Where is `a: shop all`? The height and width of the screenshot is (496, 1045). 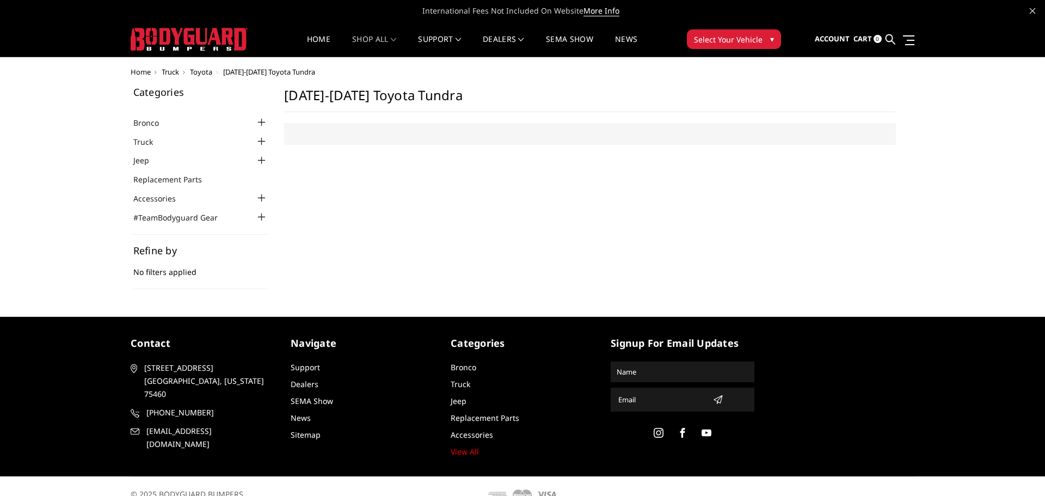 a: shop all is located at coordinates (374, 46).